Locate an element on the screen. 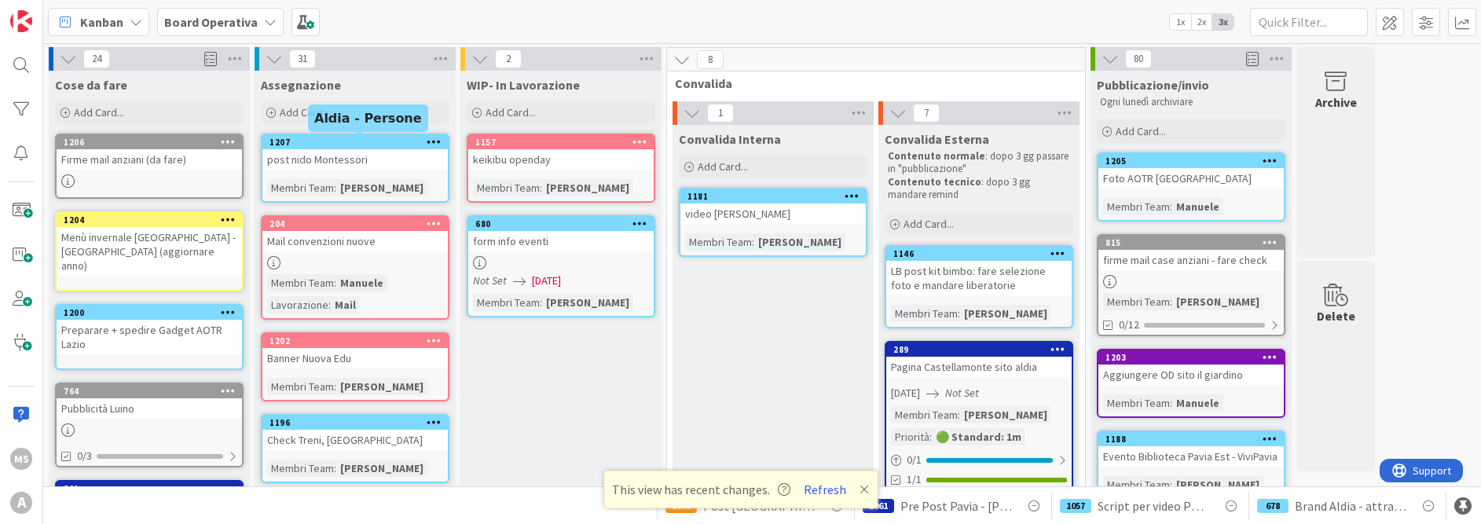 The width and height of the screenshot is (1481, 524). div: Firme mail anziani (da fare) is located at coordinates (149, 159).